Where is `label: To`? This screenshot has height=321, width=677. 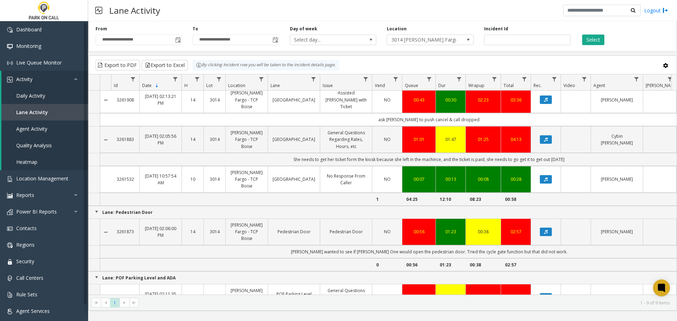
label: To is located at coordinates (195, 29).